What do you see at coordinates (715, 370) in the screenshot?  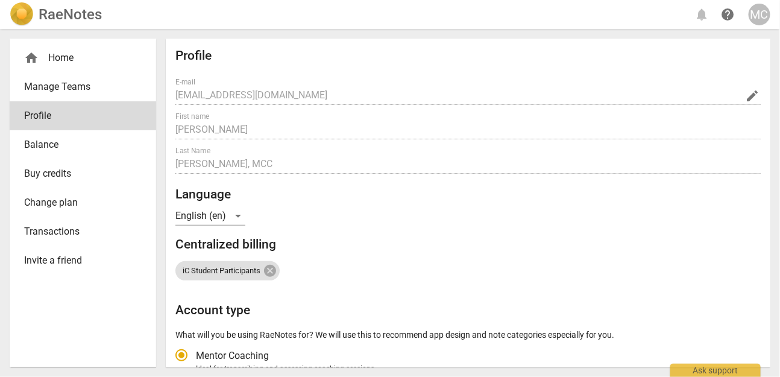 I see `div: Ask support` at bounding box center [715, 370].